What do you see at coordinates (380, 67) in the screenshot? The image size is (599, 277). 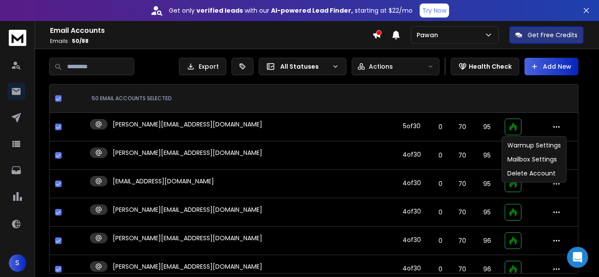 I see `p: Actions` at bounding box center [380, 67].